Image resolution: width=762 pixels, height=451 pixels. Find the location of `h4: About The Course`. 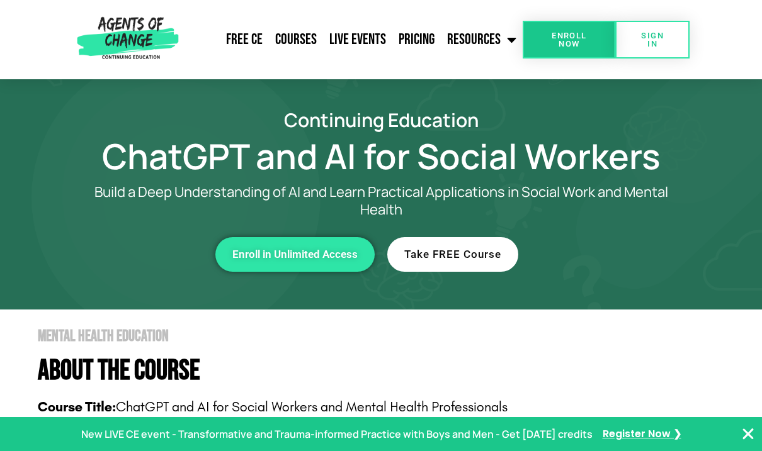

h4: About The Course is located at coordinates (388, 371).